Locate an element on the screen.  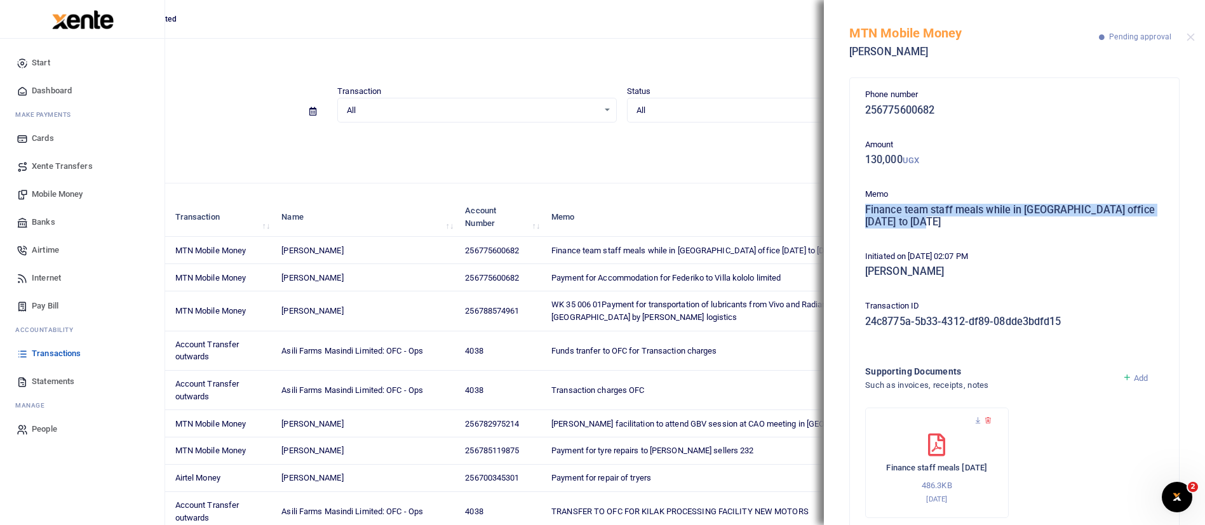
span: ake Payments is located at coordinates (46, 114).